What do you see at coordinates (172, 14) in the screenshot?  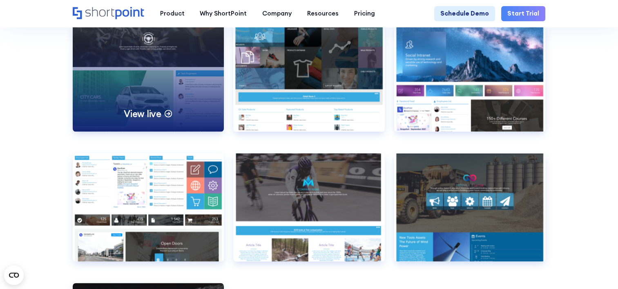 I see `a: Product` at bounding box center [172, 14].